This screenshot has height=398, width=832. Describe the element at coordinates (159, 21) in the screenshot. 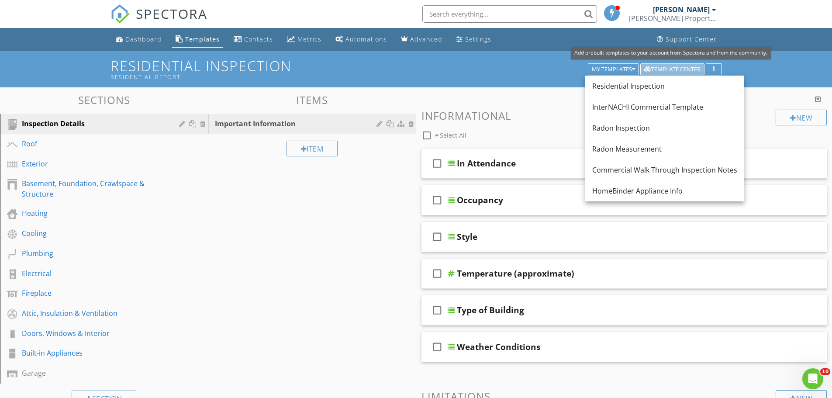

I see `a: SPECTORA` at that location.